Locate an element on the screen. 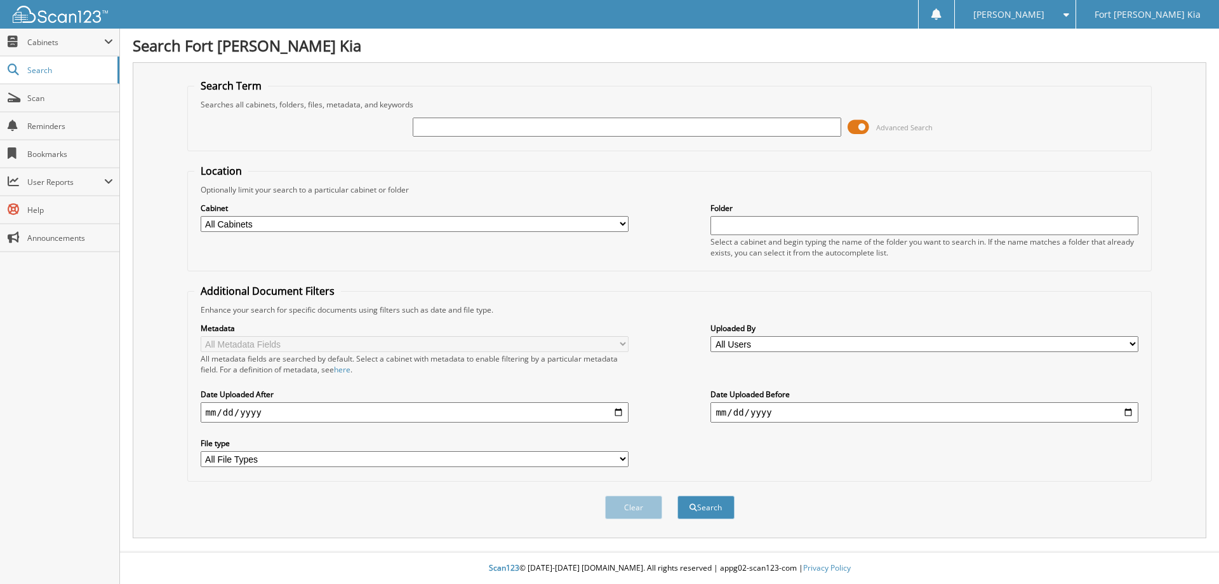  label: Date Uploaded Before is located at coordinates (925, 394).